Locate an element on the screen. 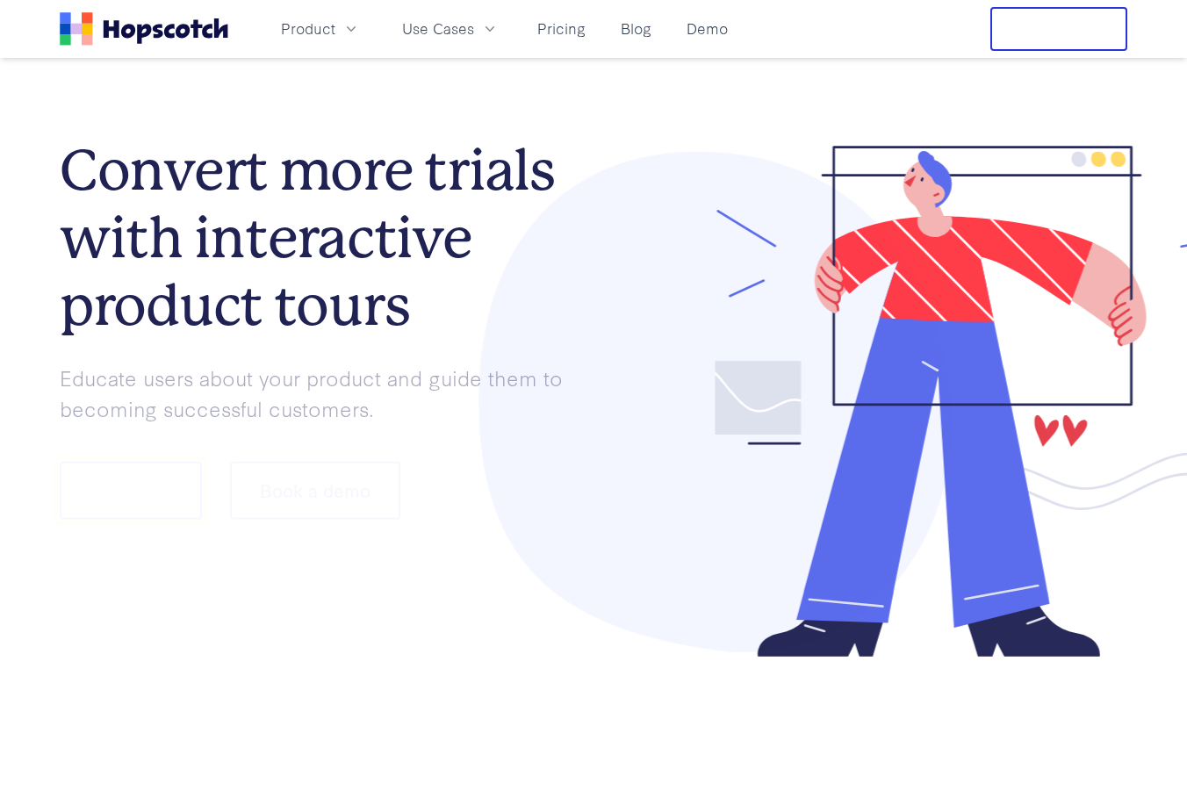  button: Use Cases is located at coordinates (451, 28).